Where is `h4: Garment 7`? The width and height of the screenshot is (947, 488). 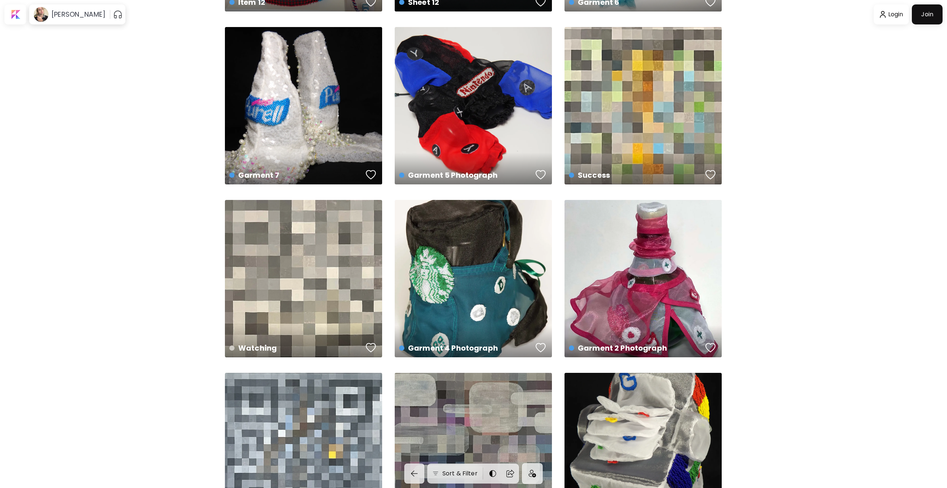
h4: Garment 7 is located at coordinates (296, 175).